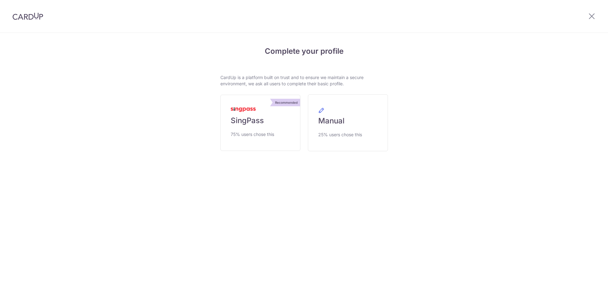 The height and width of the screenshot is (295, 608). What do you see at coordinates (243, 110) in the screenshot?
I see `img: MyInfoLogo` at bounding box center [243, 110].